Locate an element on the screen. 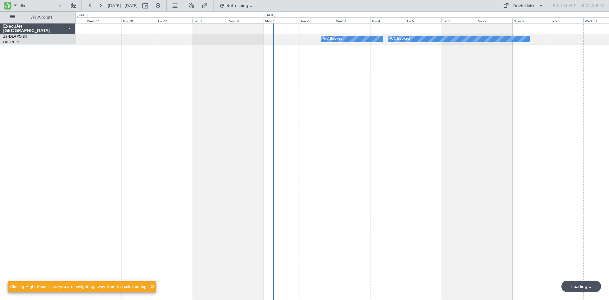  span: ZS-DLA is located at coordinates (10, 37).